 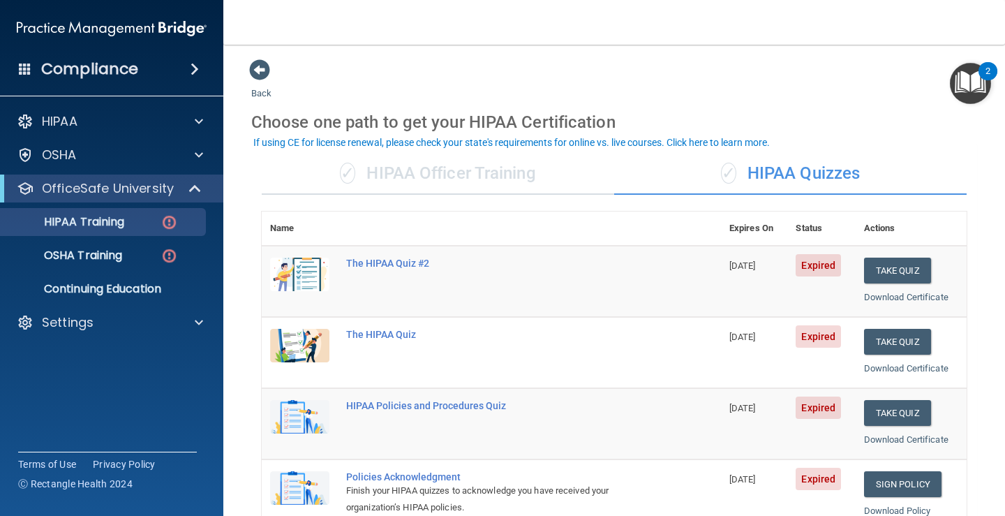 I want to click on a: OfficeSafe University, so click(x=110, y=188).